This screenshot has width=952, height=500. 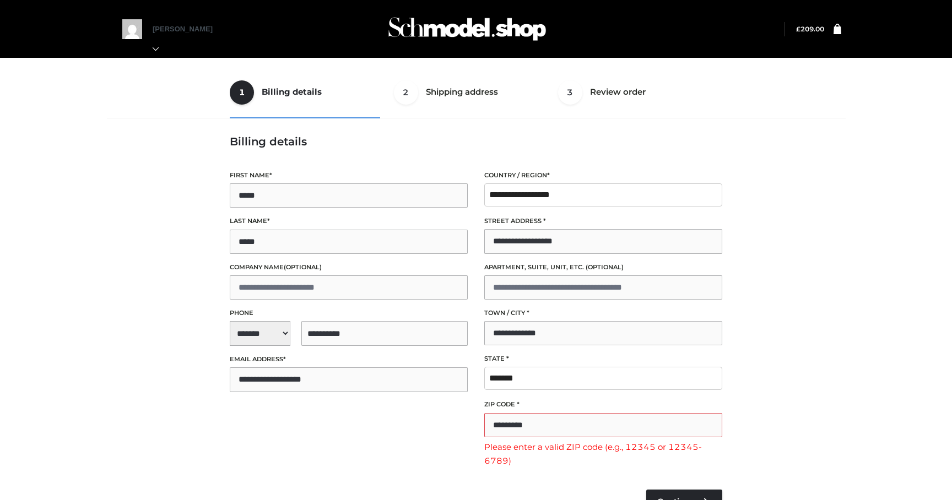 I want to click on label: Company name, so click(x=349, y=267).